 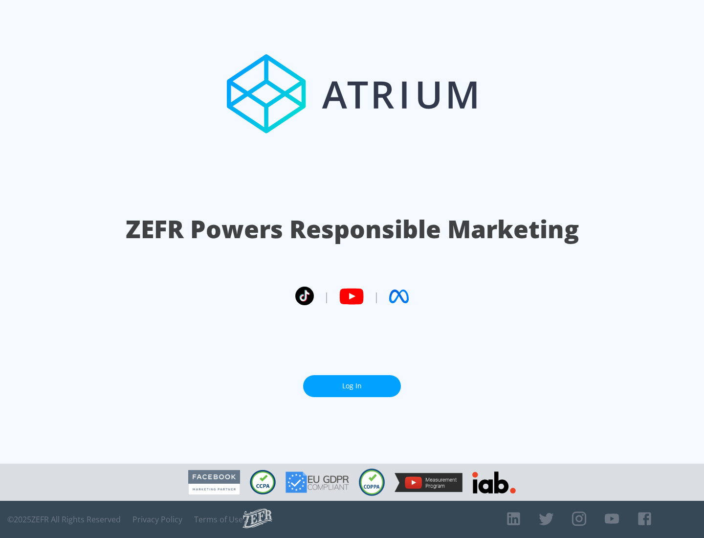 What do you see at coordinates (317, 482) in the screenshot?
I see `img: GDPR Compliant` at bounding box center [317, 482].